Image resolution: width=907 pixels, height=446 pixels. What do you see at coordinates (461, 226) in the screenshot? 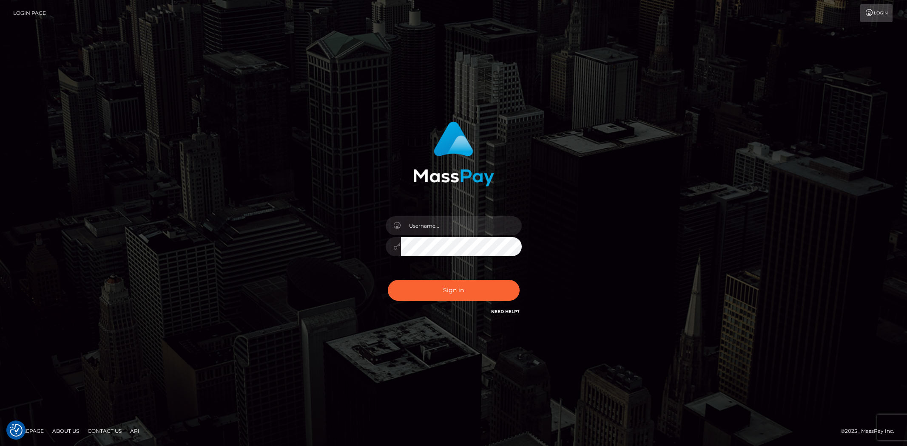
I see `input: Username...` at bounding box center [461, 226].